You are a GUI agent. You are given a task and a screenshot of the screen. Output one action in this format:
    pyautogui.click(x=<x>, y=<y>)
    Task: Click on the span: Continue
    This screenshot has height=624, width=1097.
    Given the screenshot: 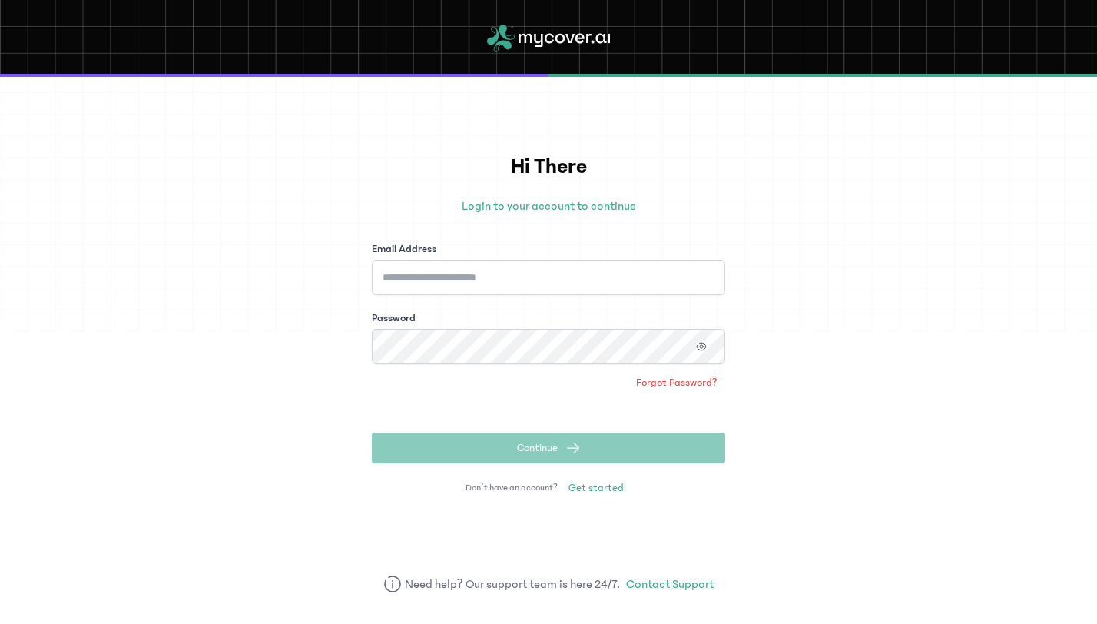 What is the action you would take?
    pyautogui.click(x=537, y=448)
    